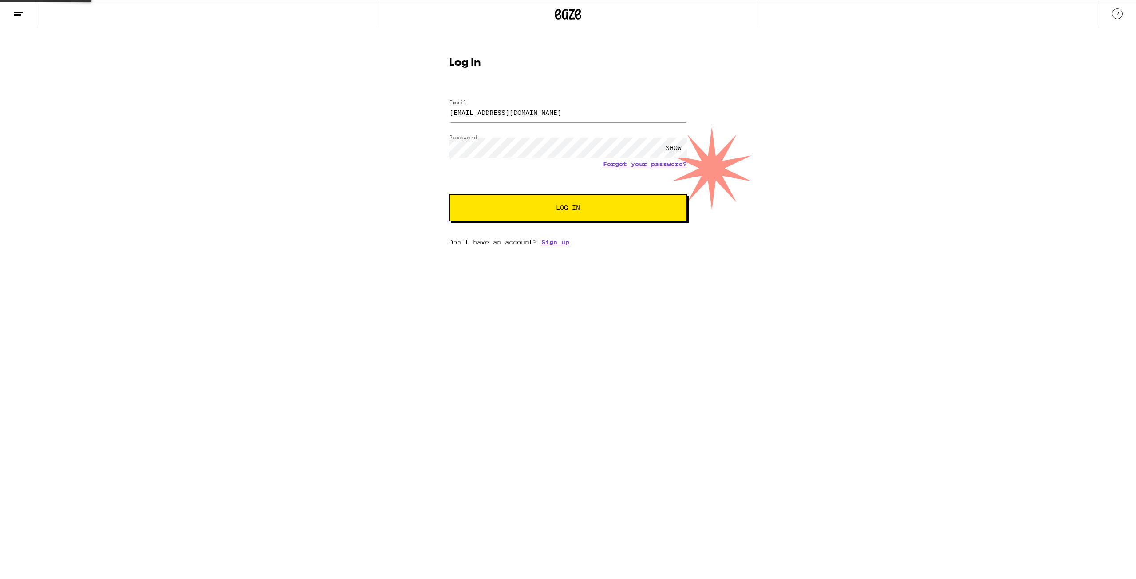 This screenshot has width=1136, height=579. I want to click on h1: Log In, so click(568, 63).